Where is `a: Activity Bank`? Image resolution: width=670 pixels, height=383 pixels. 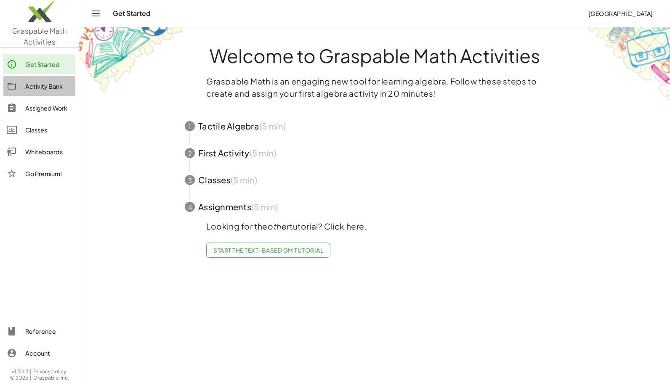
a: Activity Bank is located at coordinates (39, 86).